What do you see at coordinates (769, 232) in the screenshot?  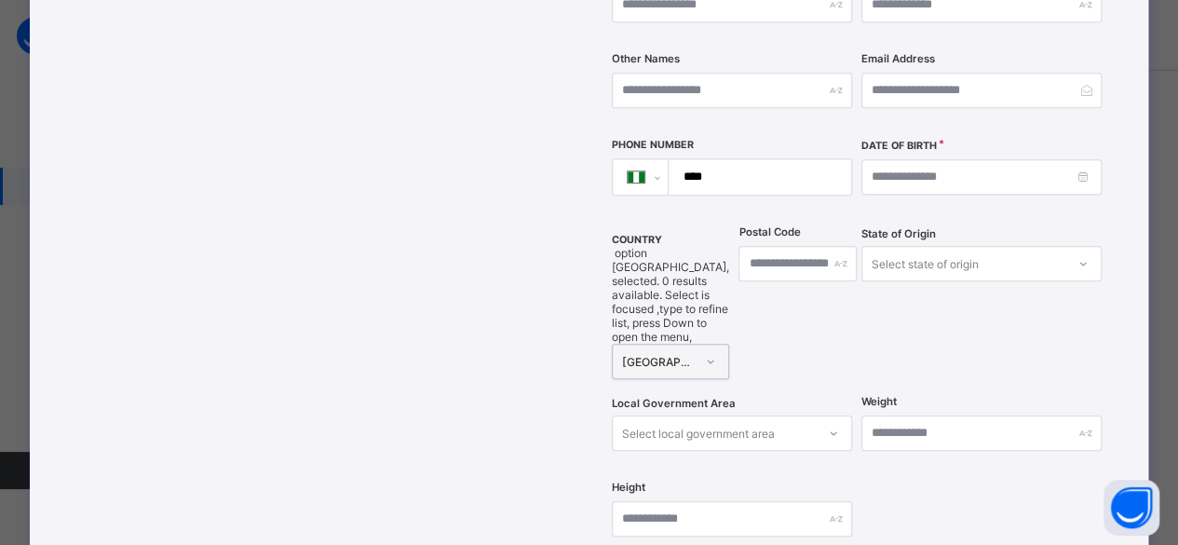 I see `label: Postal Code` at bounding box center [769, 232].